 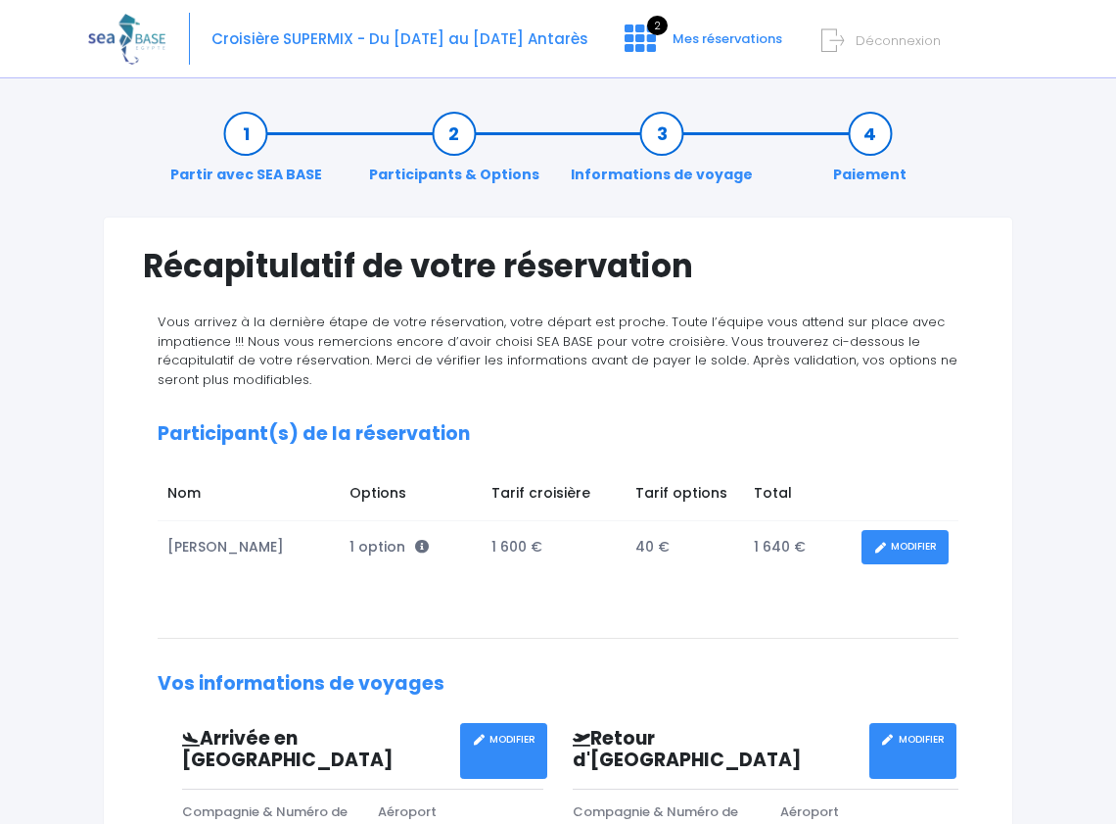 What do you see at coordinates (557, 351) in the screenshot?
I see `span: Vous arrivez à la dernière étape de votre réservation, votre départ est proche. Toute l’équipe vo...` at bounding box center [557, 351].